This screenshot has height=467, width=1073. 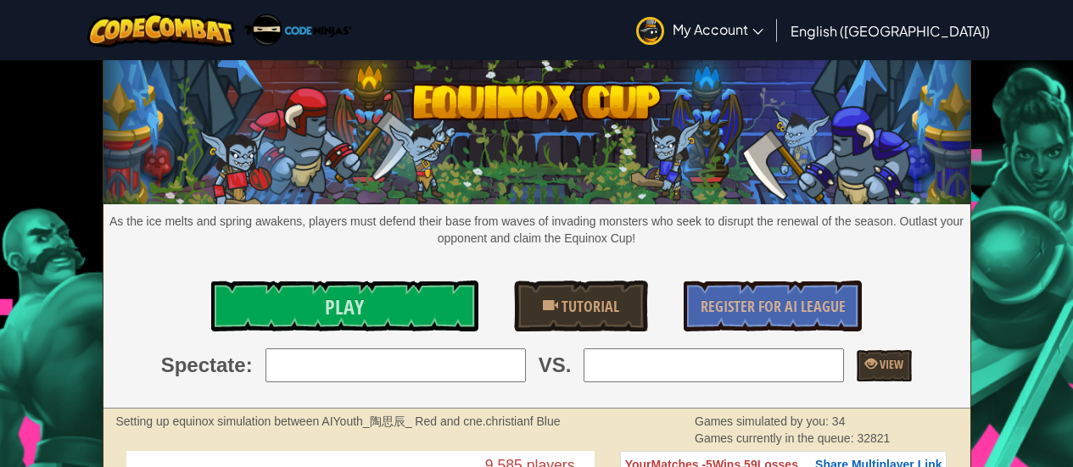 What do you see at coordinates (297, 30) in the screenshot?
I see `img: Code Ninjas logo` at bounding box center [297, 30].